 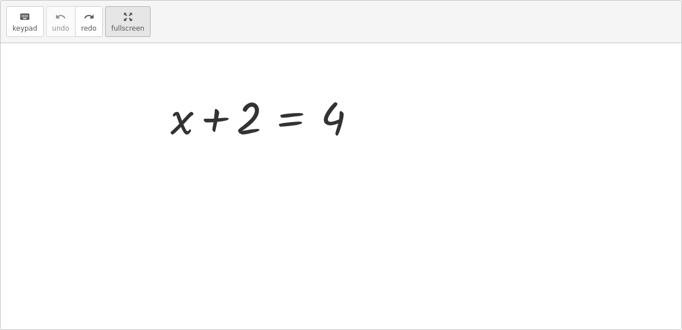 What do you see at coordinates (25, 22) in the screenshot?
I see `button: keyboardkeypad` at bounding box center [25, 22].